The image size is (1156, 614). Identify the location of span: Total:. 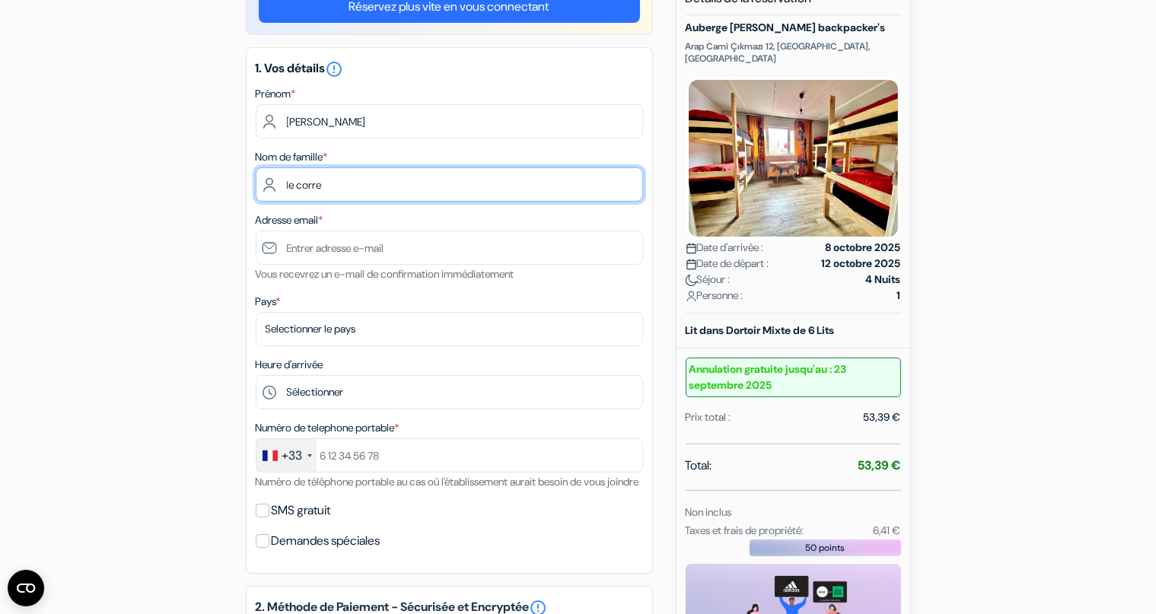
(699, 466).